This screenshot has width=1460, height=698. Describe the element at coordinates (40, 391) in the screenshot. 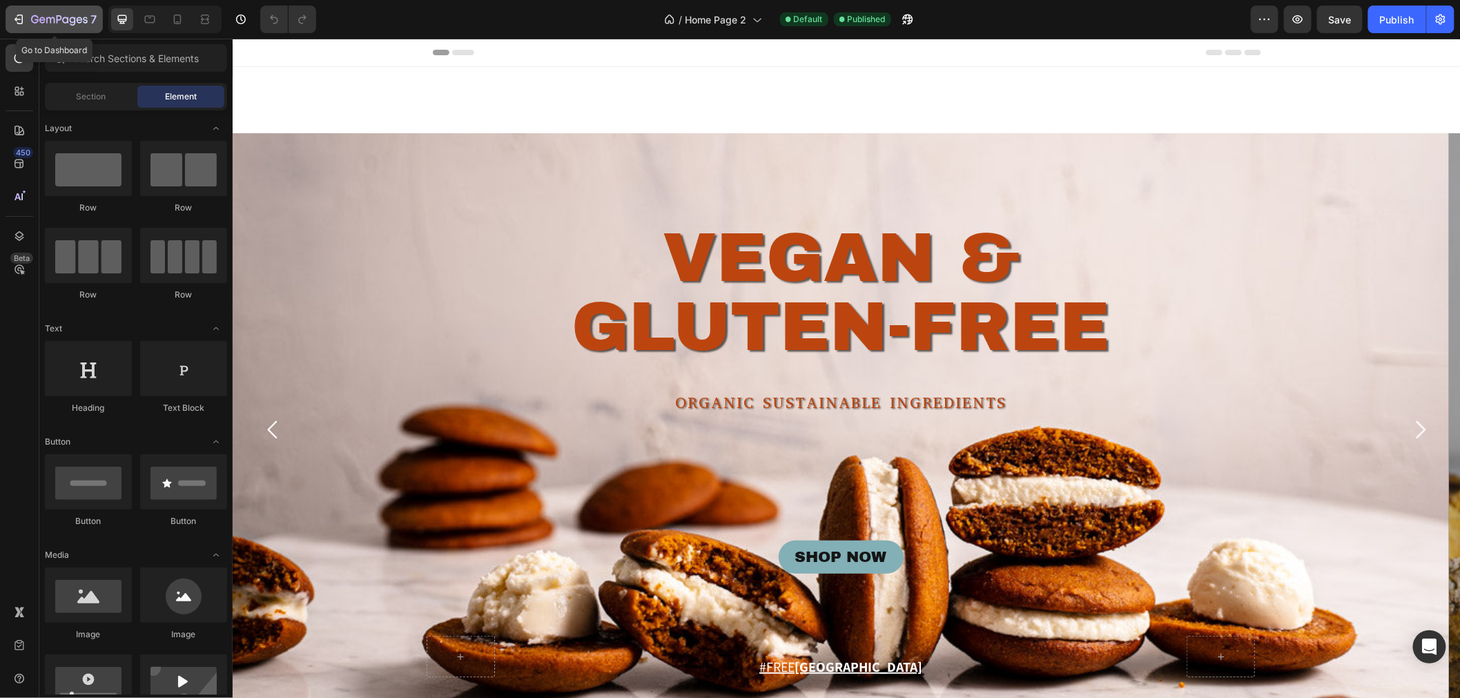

I see `button: Carousel Back Arrow` at that location.